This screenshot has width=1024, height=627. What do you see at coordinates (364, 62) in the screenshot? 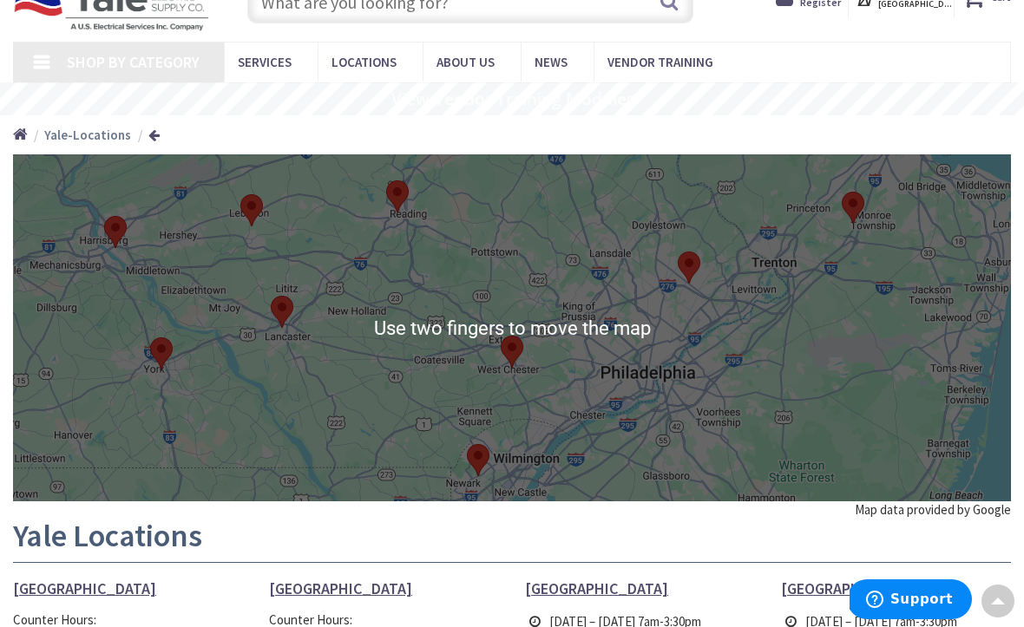
I see `span: Locations` at bounding box center [364, 62].